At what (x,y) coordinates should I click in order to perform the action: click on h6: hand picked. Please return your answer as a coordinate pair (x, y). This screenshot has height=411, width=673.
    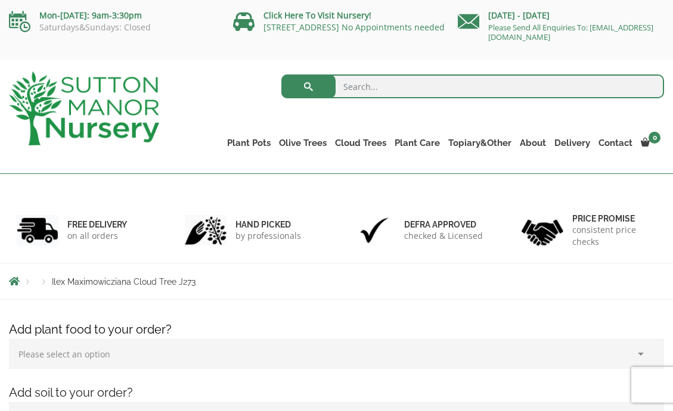
    Looking at the image, I should click on (268, 225).